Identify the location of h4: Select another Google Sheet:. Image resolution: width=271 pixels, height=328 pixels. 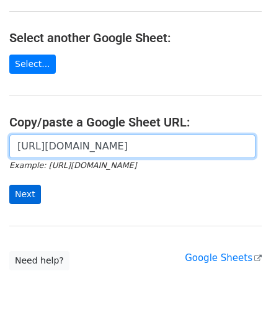
(135, 38).